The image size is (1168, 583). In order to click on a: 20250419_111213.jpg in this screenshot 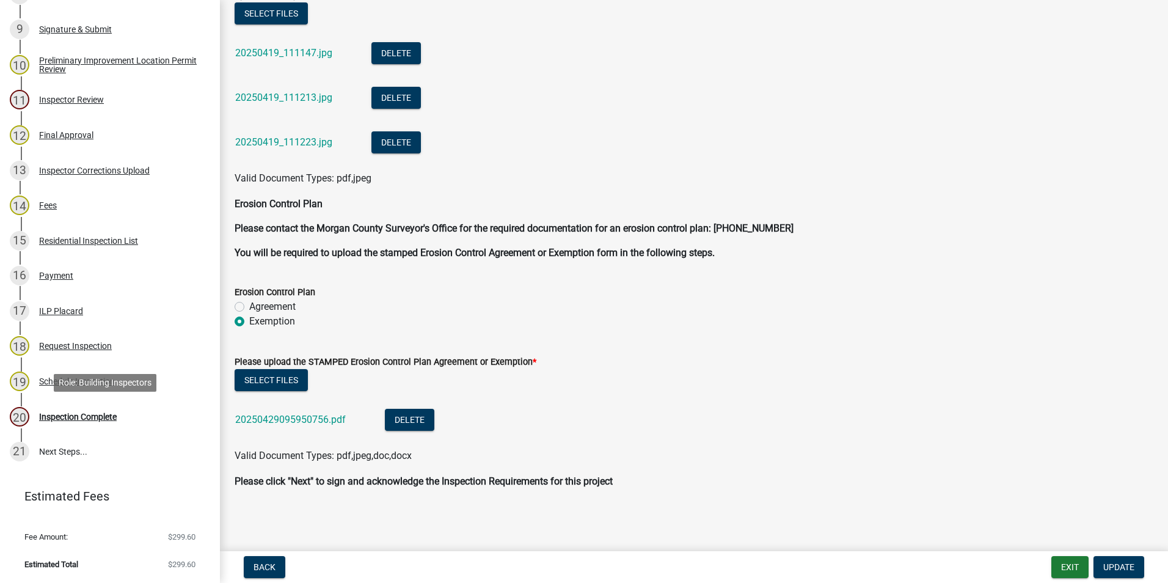, I will do `click(284, 97)`.